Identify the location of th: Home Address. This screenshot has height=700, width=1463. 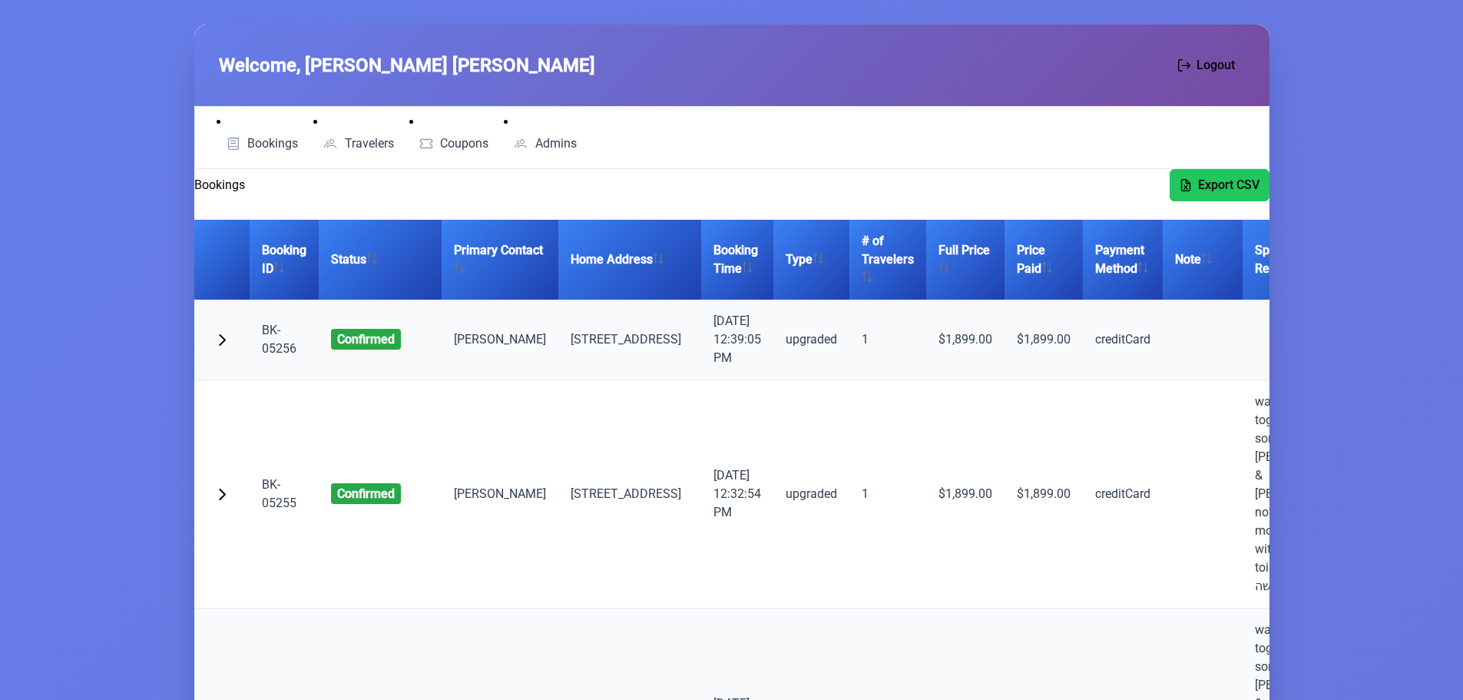
(630, 260).